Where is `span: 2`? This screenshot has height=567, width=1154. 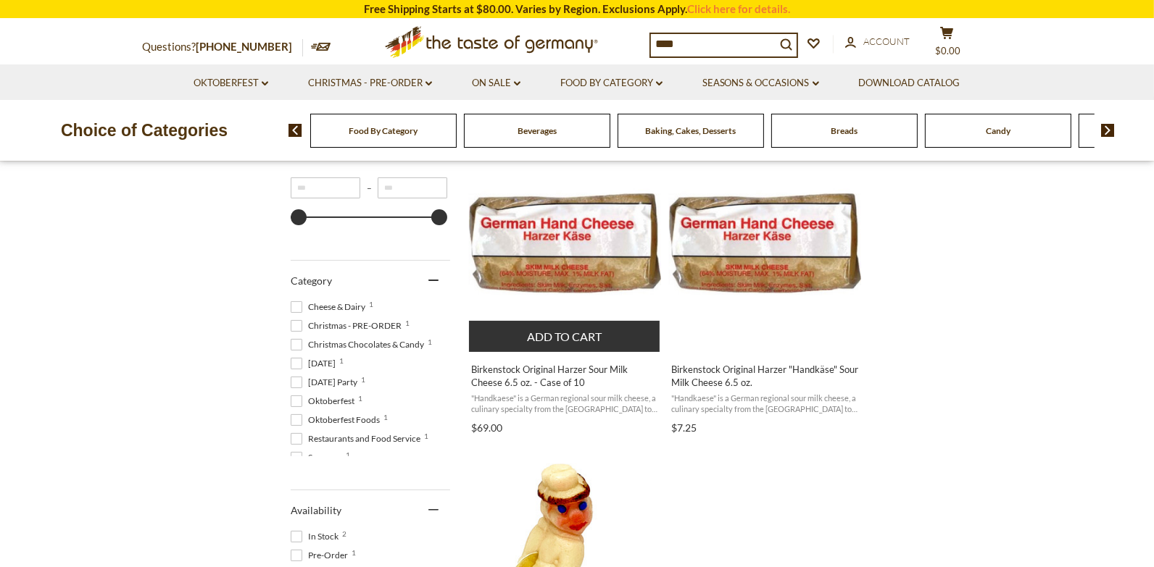 span: 2 is located at coordinates (344, 534).